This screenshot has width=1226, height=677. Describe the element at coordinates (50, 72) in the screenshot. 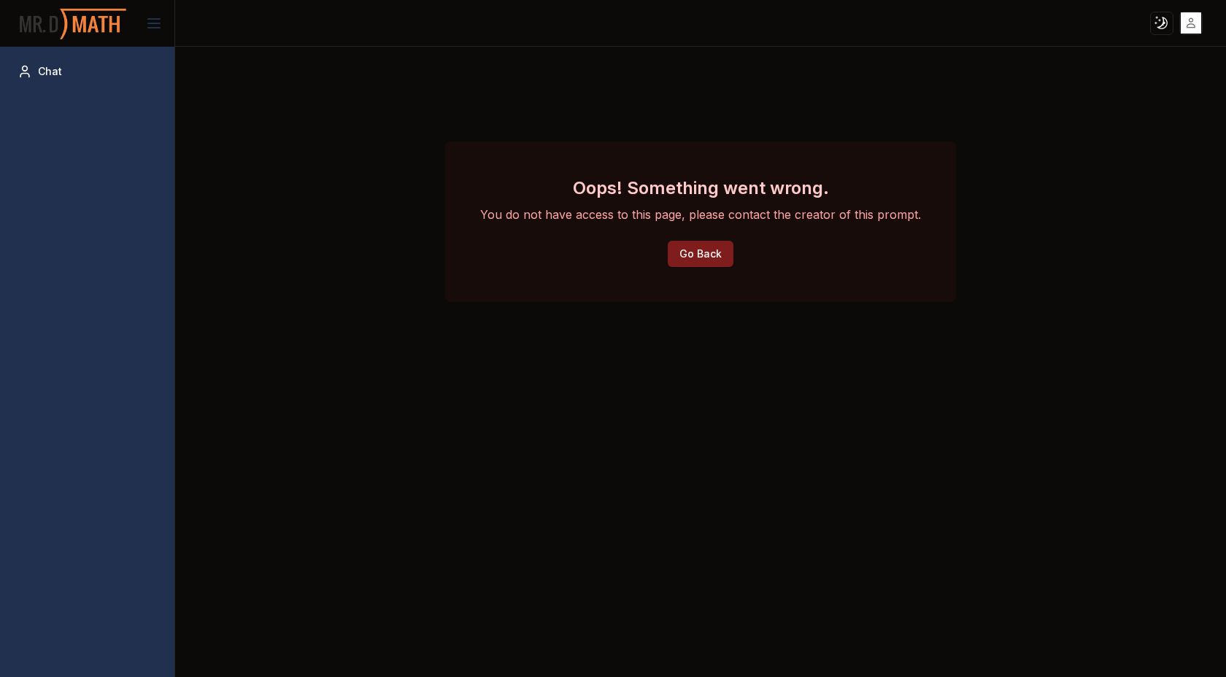

I see `span: Chat` at that location.